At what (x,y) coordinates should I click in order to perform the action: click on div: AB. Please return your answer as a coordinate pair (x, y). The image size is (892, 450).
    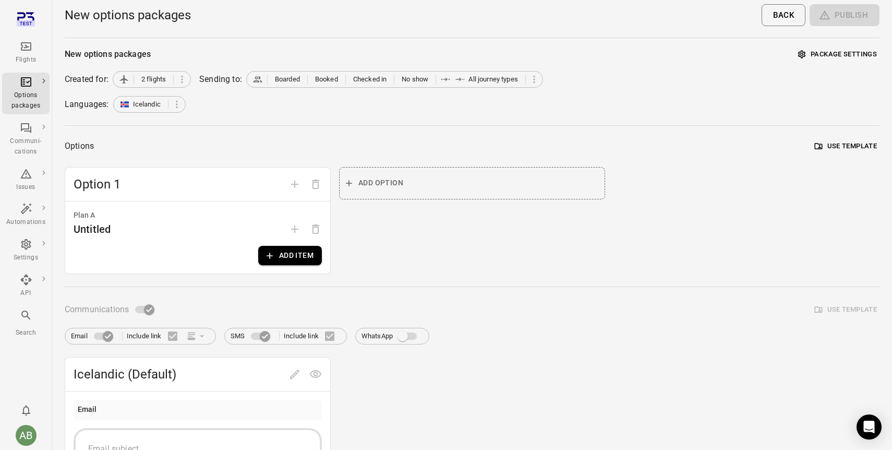
    Looking at the image, I should click on (26, 435).